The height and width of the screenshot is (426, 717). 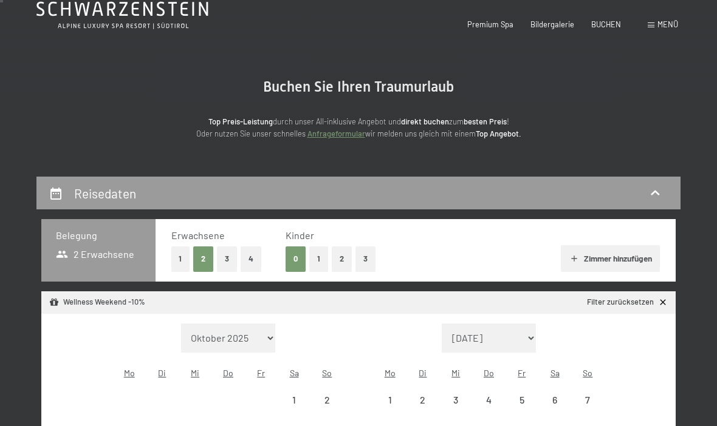 I want to click on div: 6, so click(x=555, y=411).